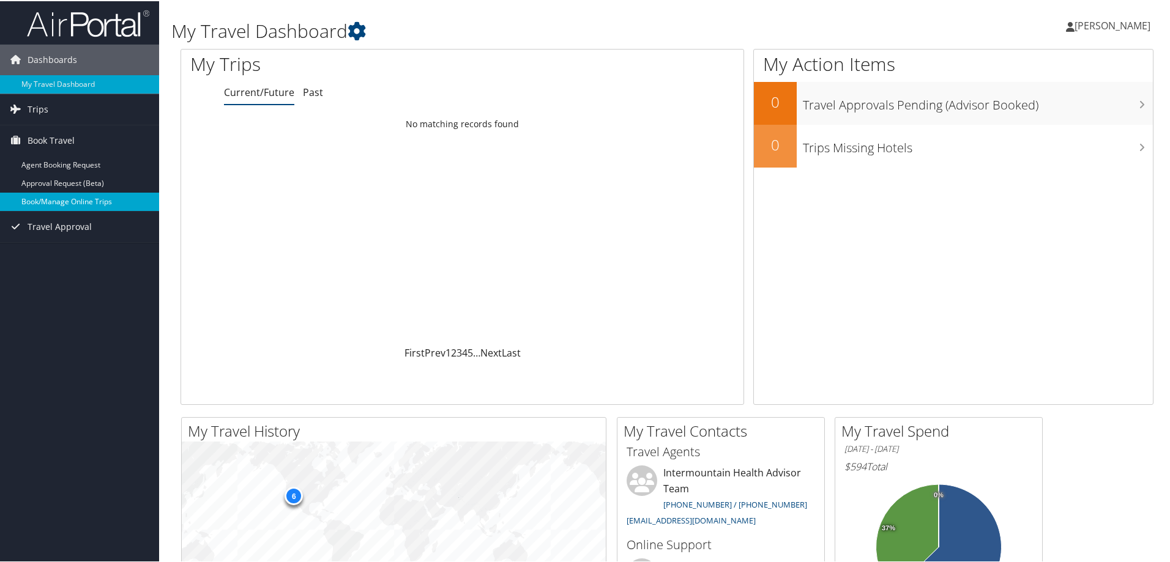 This screenshot has height=562, width=1170. I want to click on td: No matching records found, so click(462, 123).